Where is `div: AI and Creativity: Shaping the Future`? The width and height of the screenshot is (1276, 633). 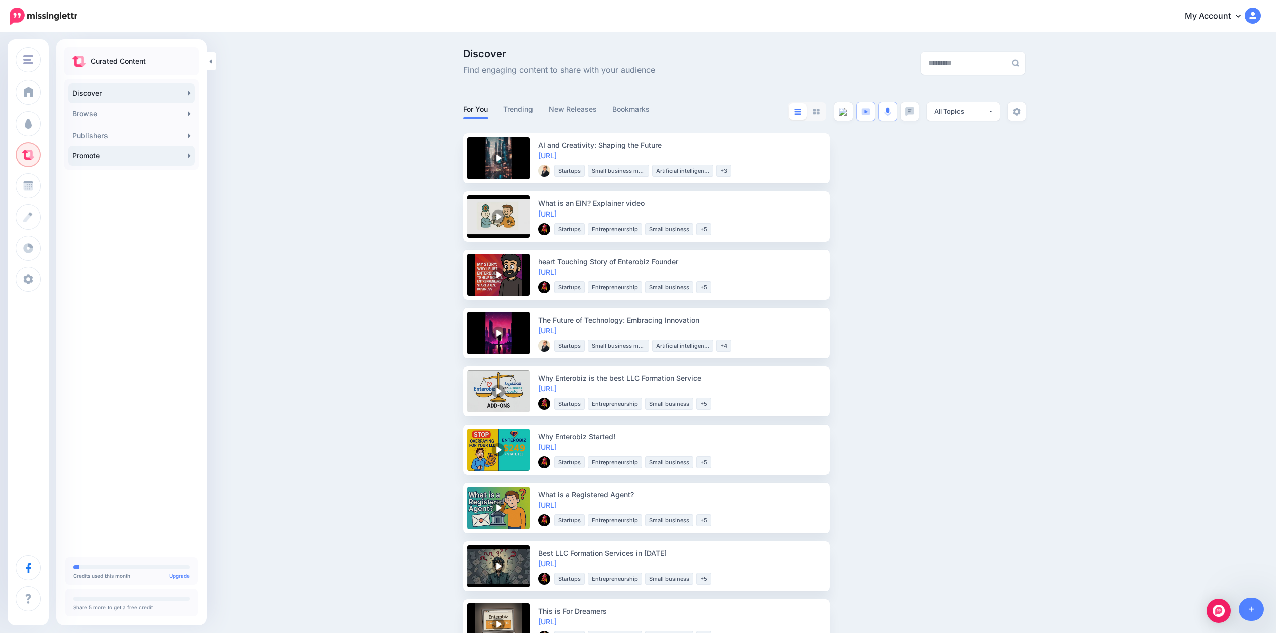 div: AI and Creativity: Shaping the Future is located at coordinates (681, 145).